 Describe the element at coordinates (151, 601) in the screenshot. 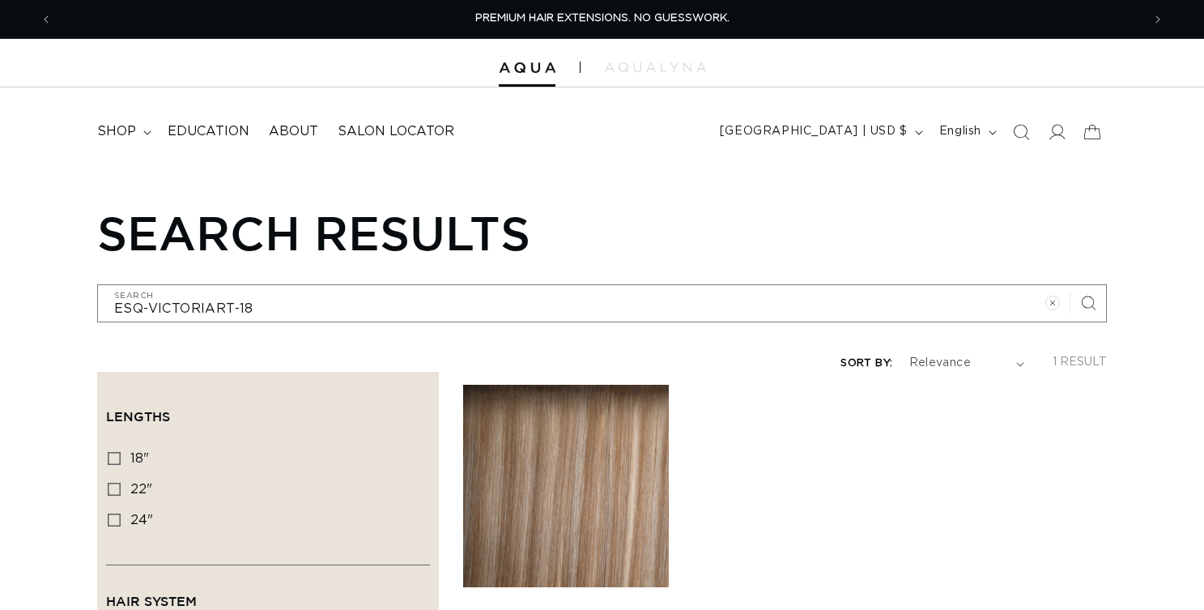

I see `span: Hair System` at that location.